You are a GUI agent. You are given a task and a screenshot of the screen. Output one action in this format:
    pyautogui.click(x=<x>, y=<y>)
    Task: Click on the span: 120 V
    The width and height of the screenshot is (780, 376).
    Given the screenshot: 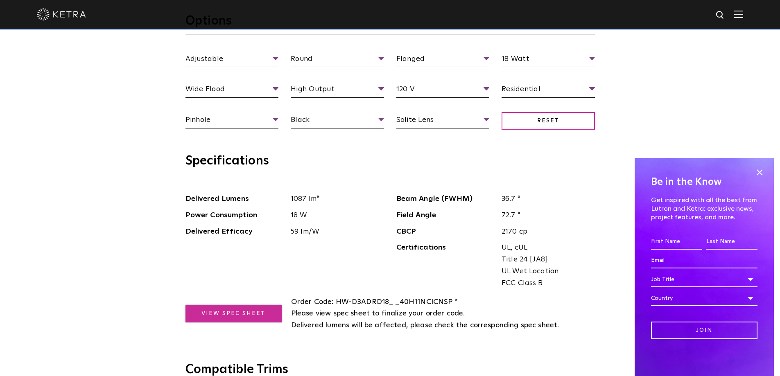 What is the action you would take?
    pyautogui.click(x=443, y=90)
    